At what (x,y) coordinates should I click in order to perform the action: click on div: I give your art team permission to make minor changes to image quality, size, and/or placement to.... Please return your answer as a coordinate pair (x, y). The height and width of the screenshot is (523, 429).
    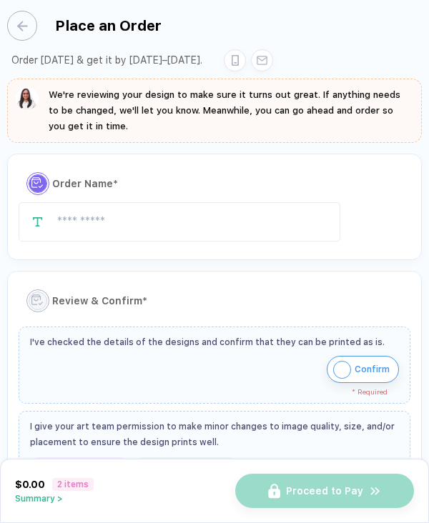
    Looking at the image, I should click on (214, 435).